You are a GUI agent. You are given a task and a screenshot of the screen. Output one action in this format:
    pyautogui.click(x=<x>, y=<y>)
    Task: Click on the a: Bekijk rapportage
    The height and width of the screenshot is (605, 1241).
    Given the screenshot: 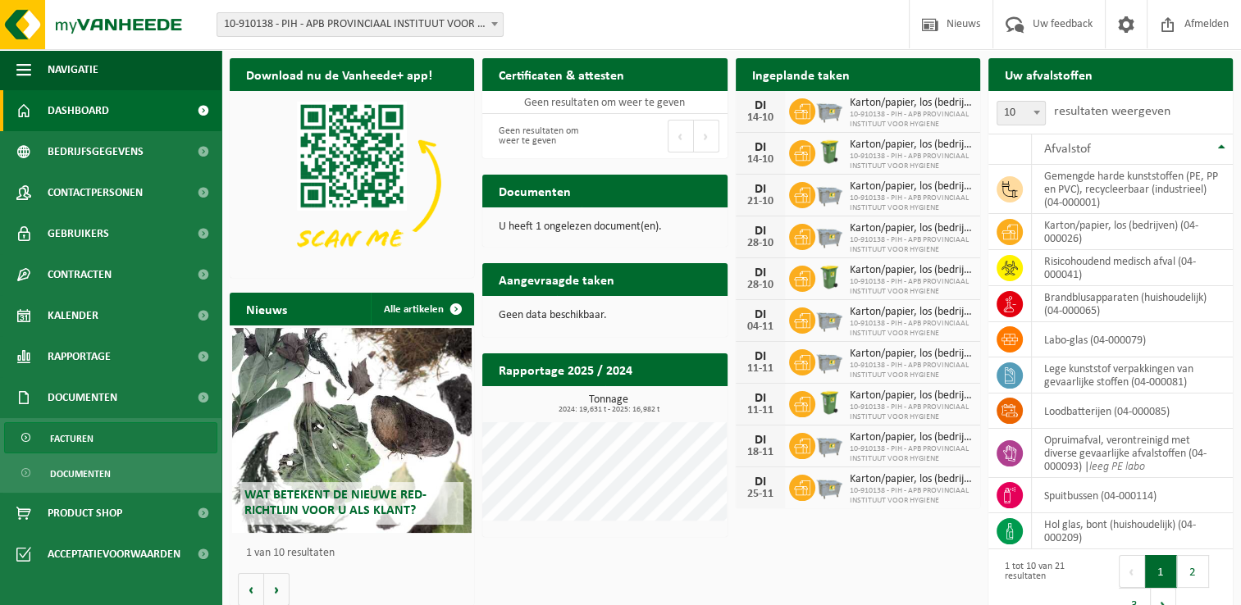 What is the action you would take?
    pyautogui.click(x=665, y=402)
    